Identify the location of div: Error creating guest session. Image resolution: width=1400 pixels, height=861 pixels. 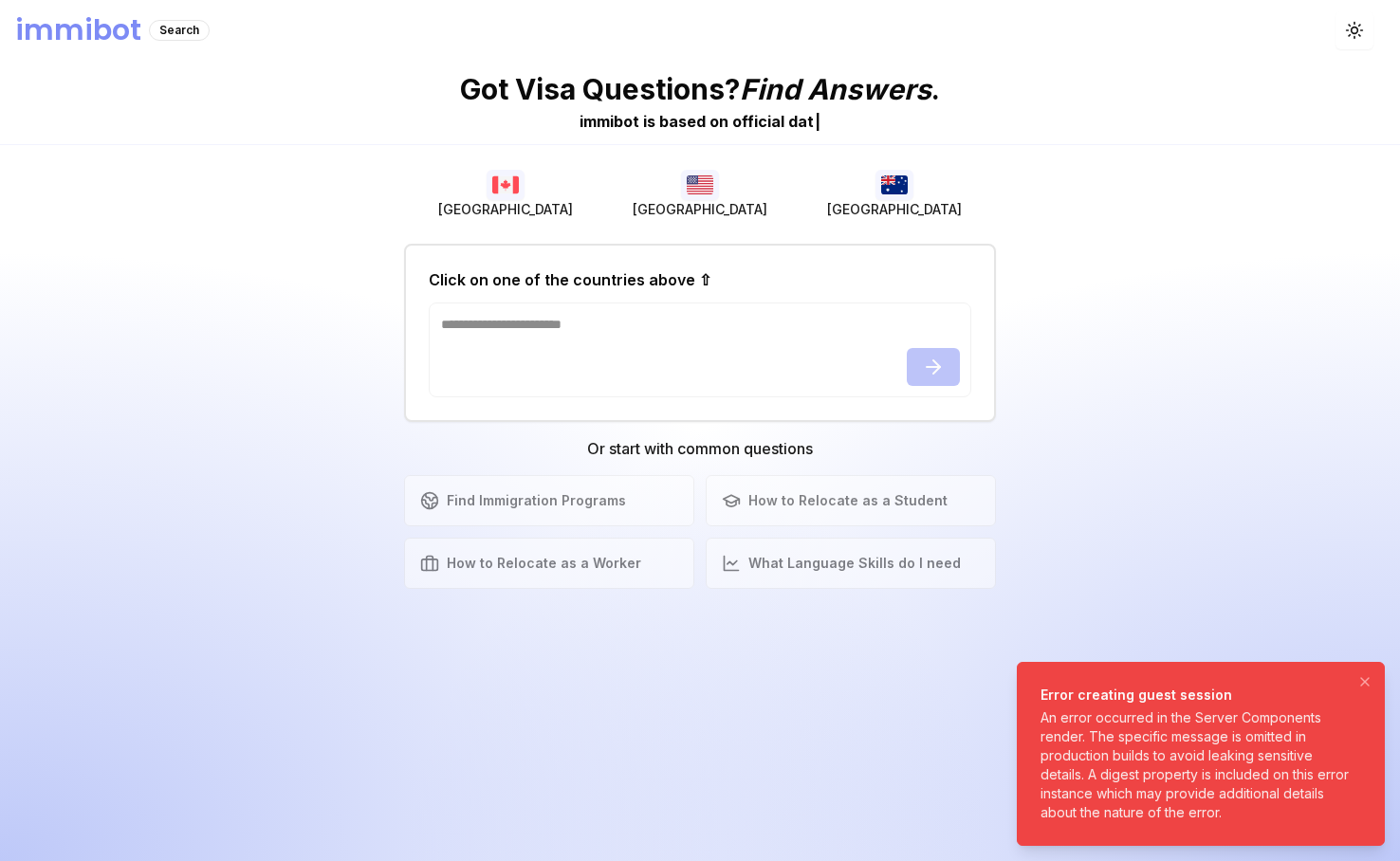
(1197, 695).